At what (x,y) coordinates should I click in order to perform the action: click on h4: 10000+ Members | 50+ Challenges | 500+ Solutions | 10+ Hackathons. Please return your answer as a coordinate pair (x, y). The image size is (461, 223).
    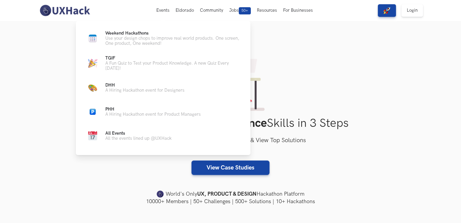
    Looking at the image, I should click on (231, 202).